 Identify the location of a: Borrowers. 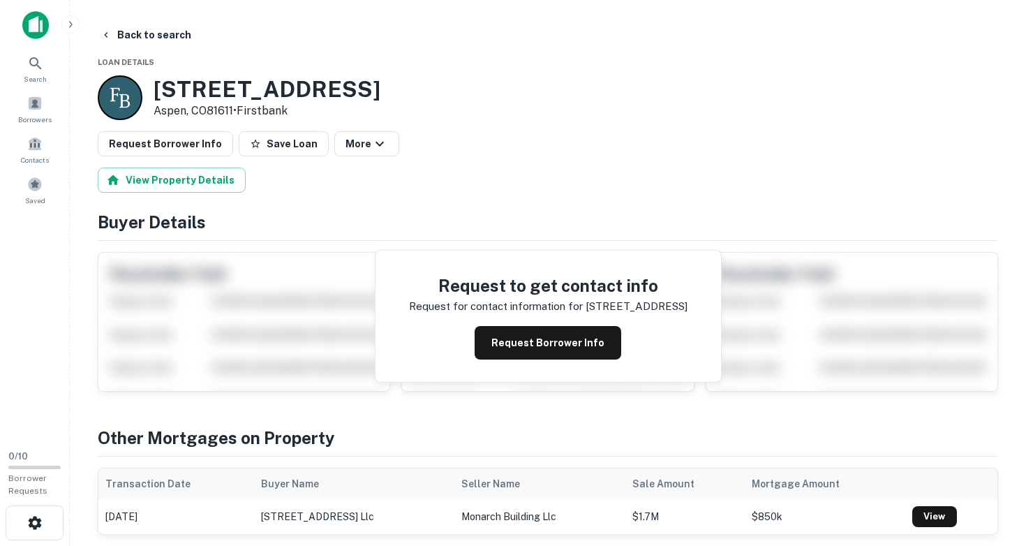
(35, 109).